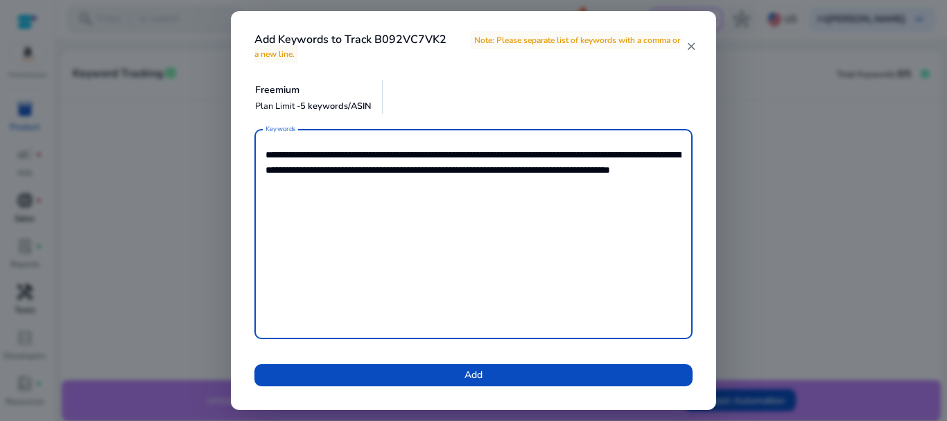  I want to click on mat-icon: close, so click(691, 46).